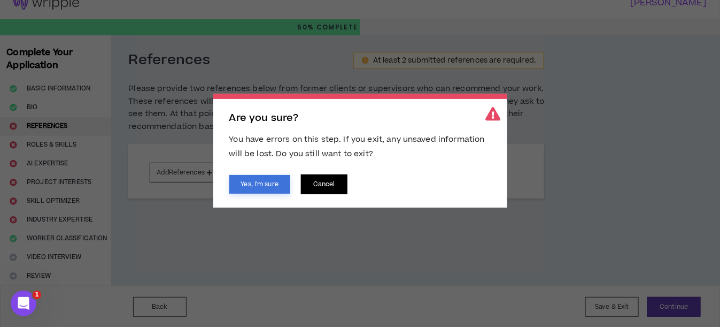 The image size is (720, 327). Describe the element at coordinates (360, 118) in the screenshot. I see `h2: Are you sure?` at that location.